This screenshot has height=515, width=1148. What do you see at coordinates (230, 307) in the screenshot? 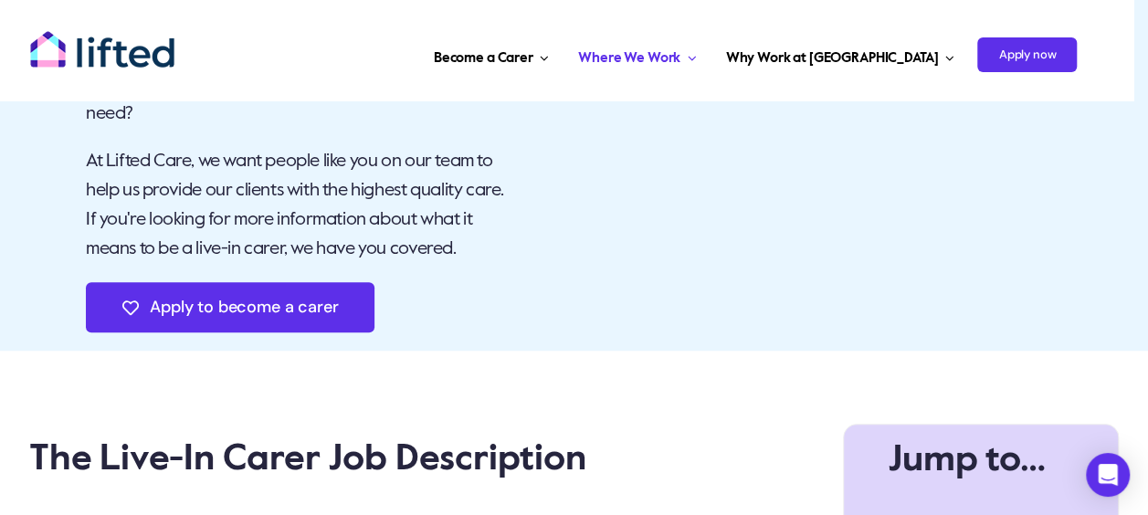
I see `a: Apply to become a carer` at bounding box center [230, 307].